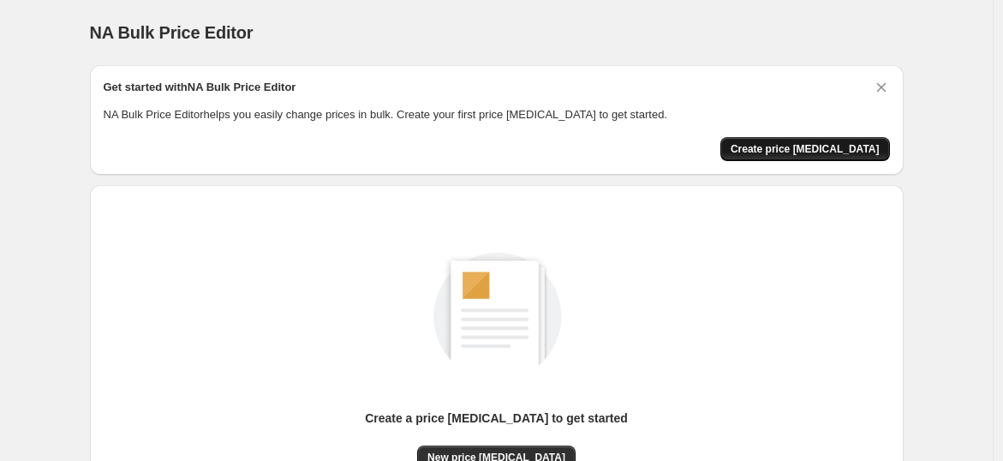 Image resolution: width=1003 pixels, height=461 pixels. What do you see at coordinates (171, 33) in the screenshot?
I see `span: NA Bulk Price Editor` at bounding box center [171, 33].